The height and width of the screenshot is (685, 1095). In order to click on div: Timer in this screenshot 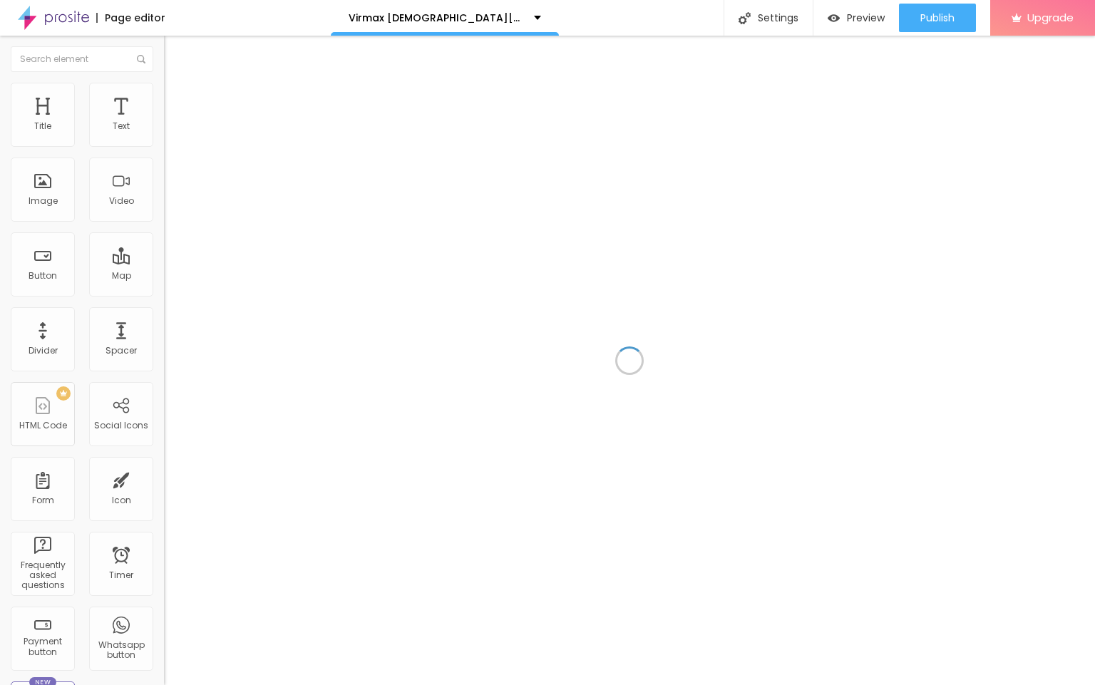, I will do `click(121, 575)`.